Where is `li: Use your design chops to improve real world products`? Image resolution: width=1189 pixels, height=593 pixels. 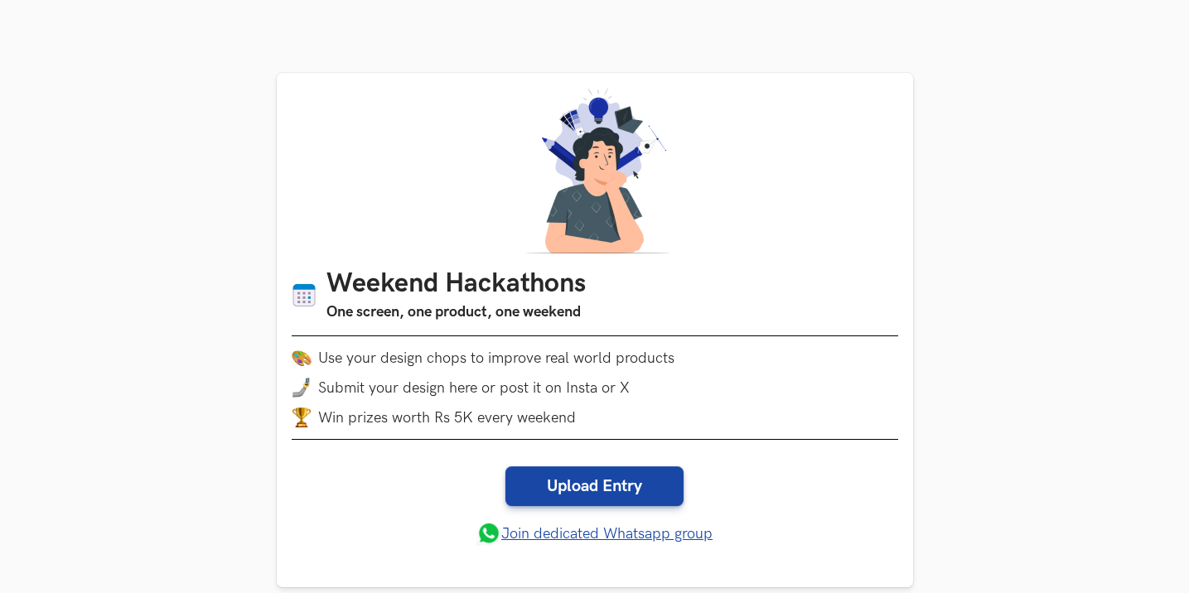
li: Use your design chops to improve real world products is located at coordinates (595, 358).